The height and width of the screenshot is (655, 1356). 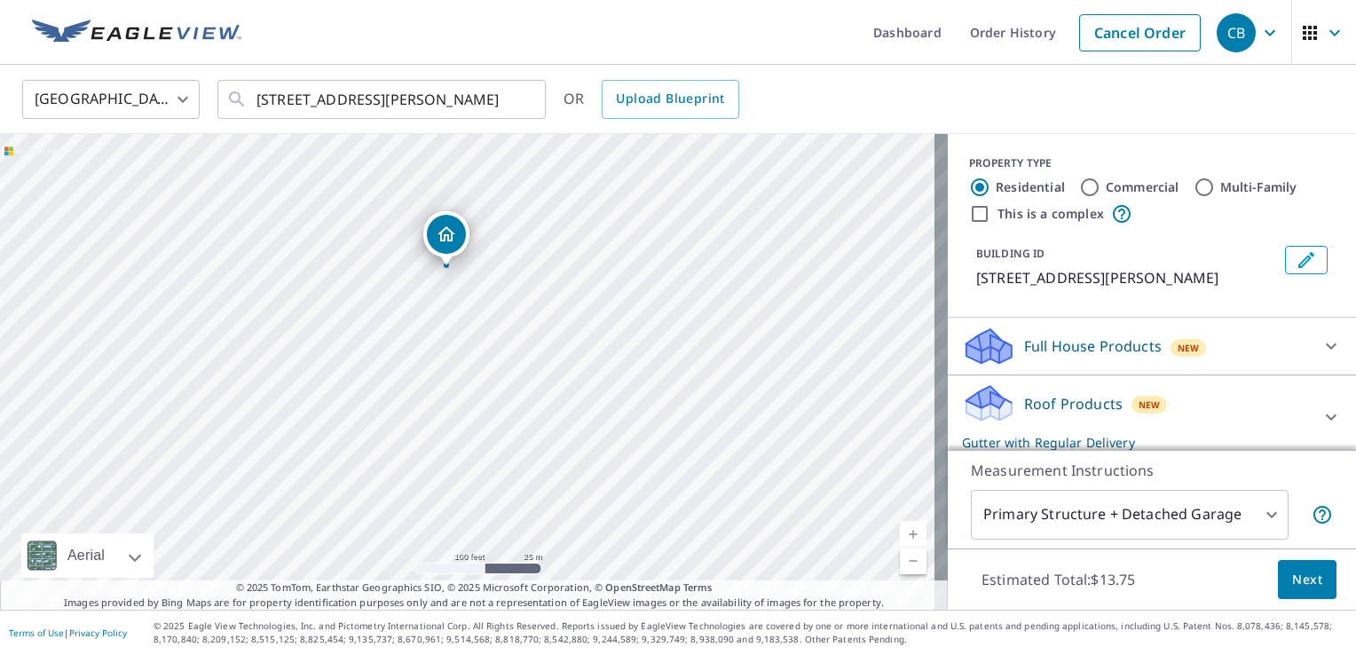 I want to click on span: Your report will include the primary structure and a detached garage if one exists., so click(x=1322, y=515).